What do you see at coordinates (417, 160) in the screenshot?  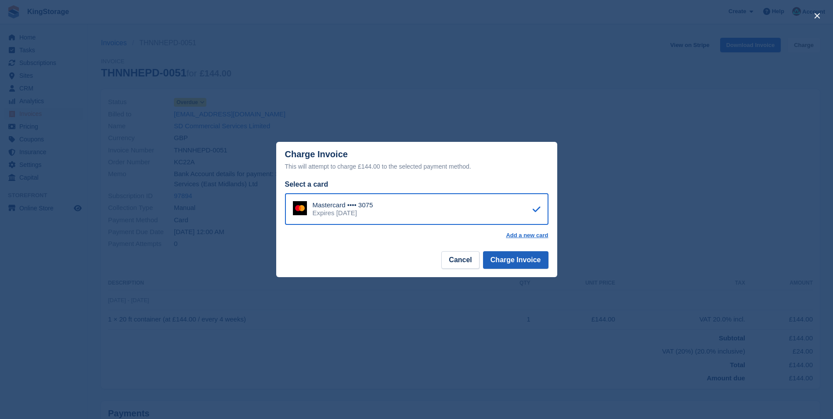 I see `div: Charge Invoice` at bounding box center [417, 160].